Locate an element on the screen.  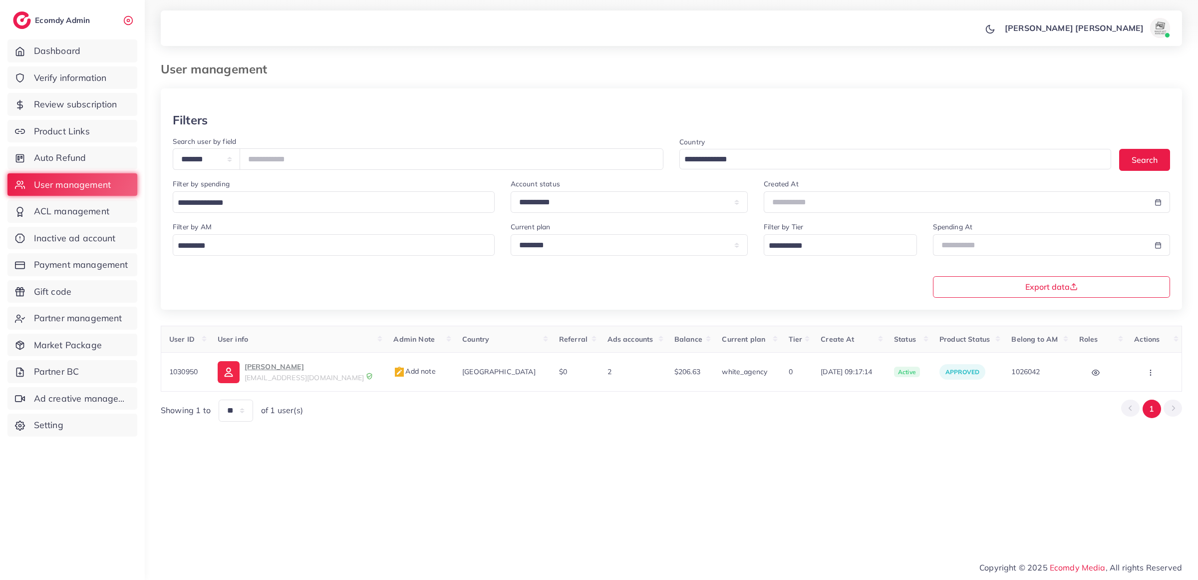
h3: User management is located at coordinates (218, 69).